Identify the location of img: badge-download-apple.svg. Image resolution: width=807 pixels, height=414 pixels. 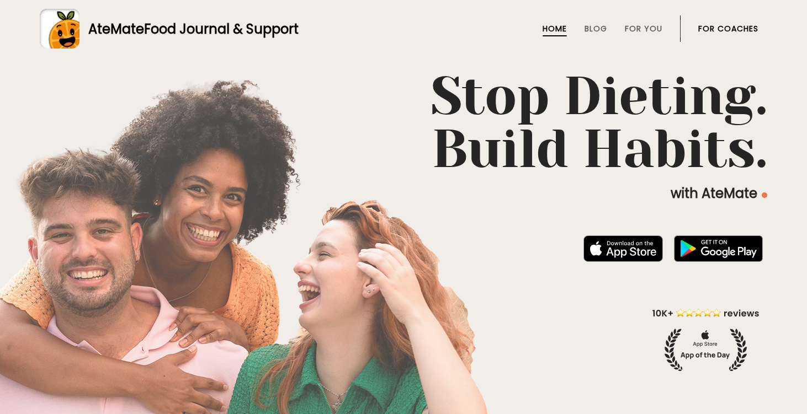
(623, 249).